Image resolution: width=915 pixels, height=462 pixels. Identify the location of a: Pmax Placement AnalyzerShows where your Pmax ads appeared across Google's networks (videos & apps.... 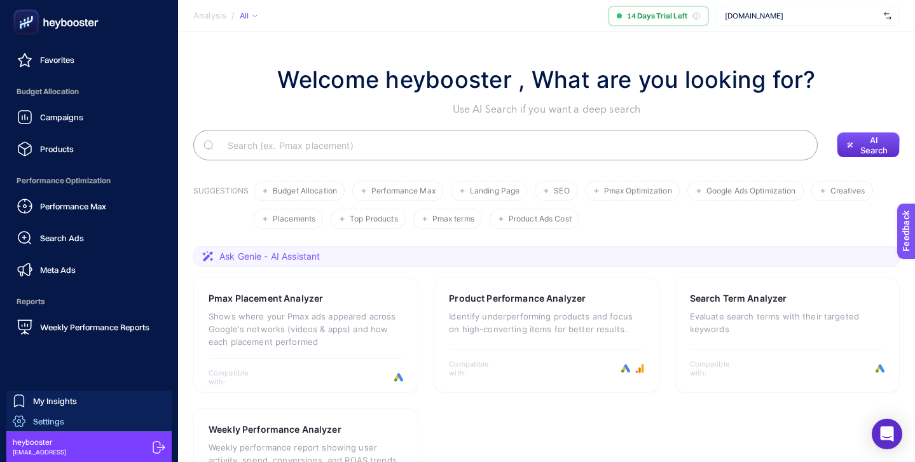
(306, 335).